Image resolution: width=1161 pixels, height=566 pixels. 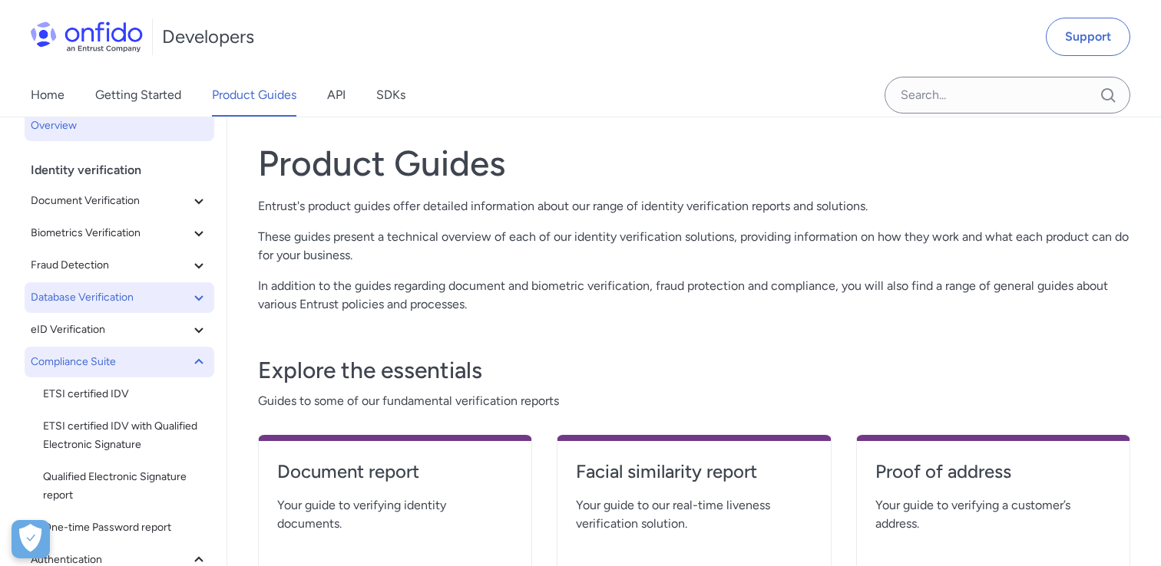 I want to click on h3: Explore the essentials, so click(x=694, y=371).